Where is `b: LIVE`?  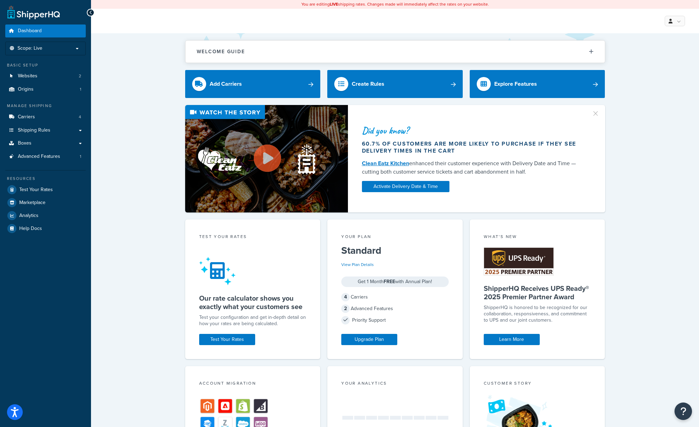 b: LIVE is located at coordinates (334, 4).